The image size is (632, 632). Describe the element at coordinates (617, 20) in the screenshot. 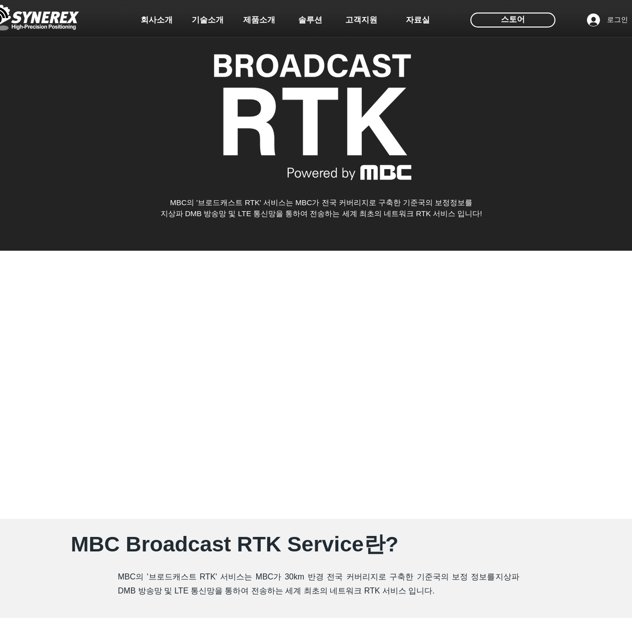

I see `span: 로그인` at that location.